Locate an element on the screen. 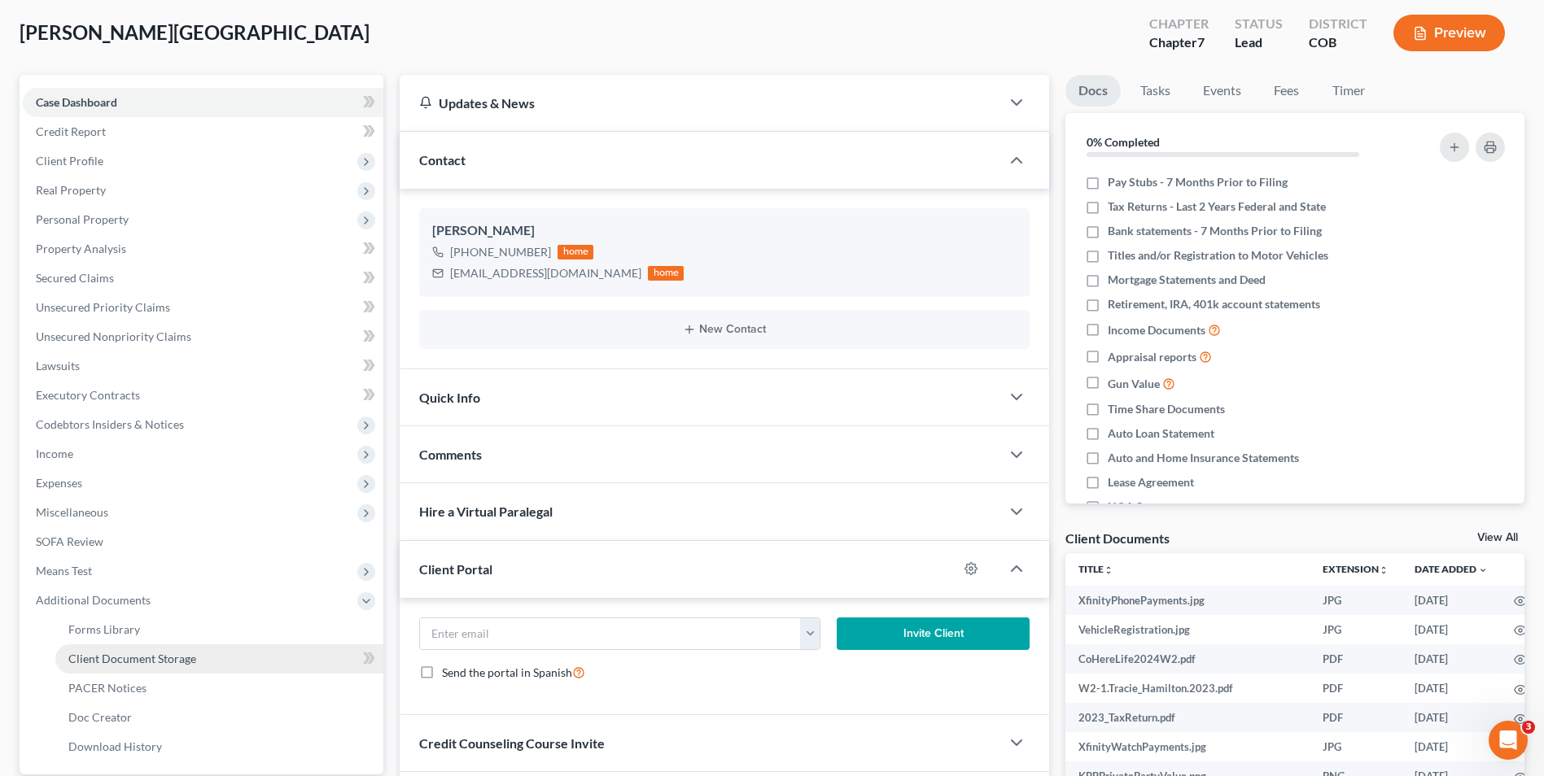  input: Enter email is located at coordinates (610, 634).